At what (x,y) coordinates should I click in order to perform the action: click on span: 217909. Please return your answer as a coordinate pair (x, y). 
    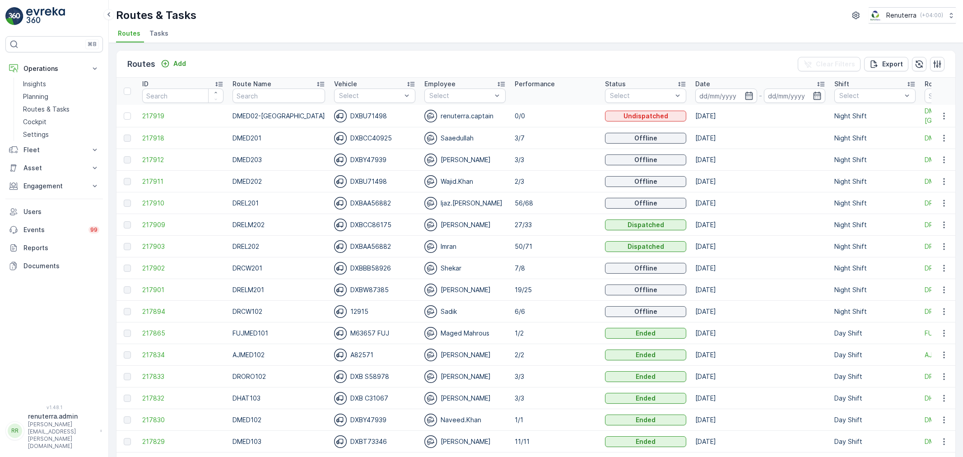
    Looking at the image, I should click on (183, 225).